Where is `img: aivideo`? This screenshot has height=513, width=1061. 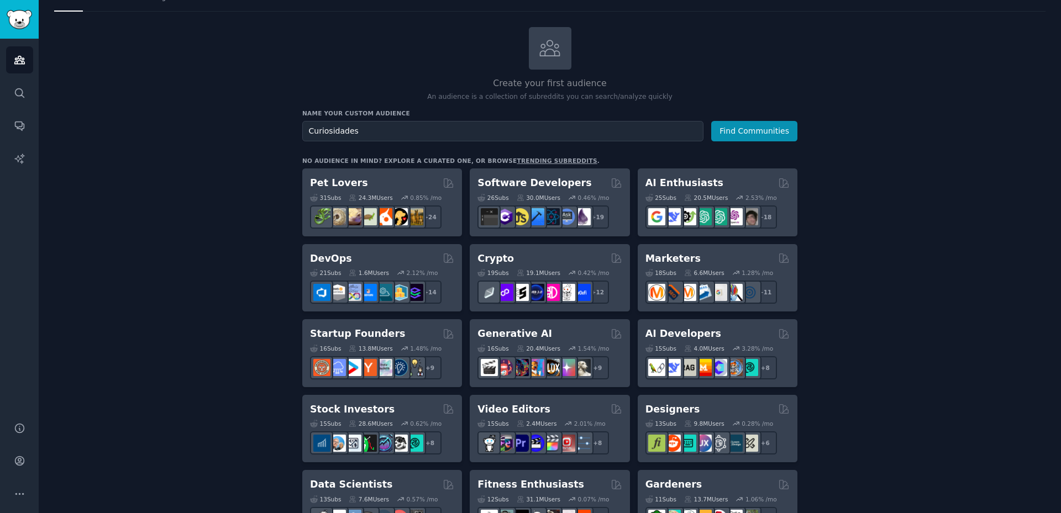
img: aivideo is located at coordinates (489, 367).